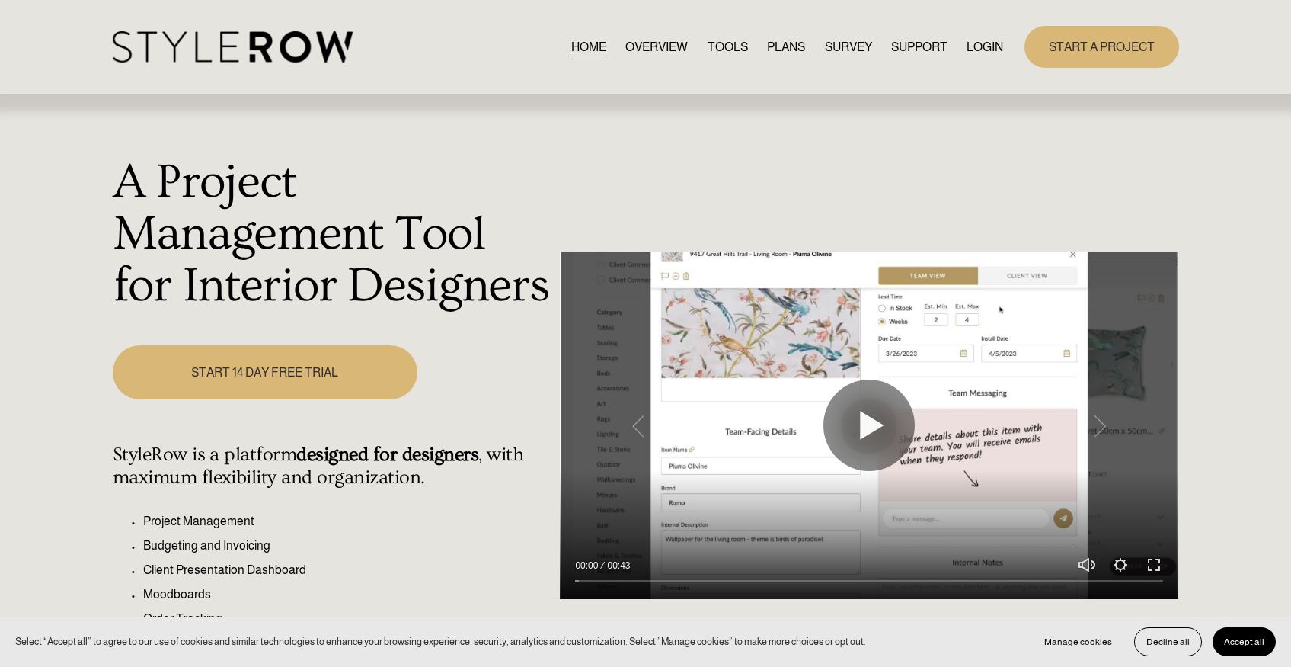 The width and height of the screenshot is (1291, 667). Describe the element at coordinates (727, 46) in the screenshot. I see `a: TOOLS` at that location.